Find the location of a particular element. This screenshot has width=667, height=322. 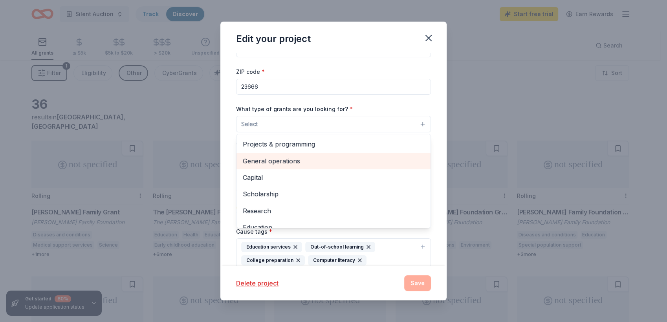

span: Research is located at coordinates (333, 211).